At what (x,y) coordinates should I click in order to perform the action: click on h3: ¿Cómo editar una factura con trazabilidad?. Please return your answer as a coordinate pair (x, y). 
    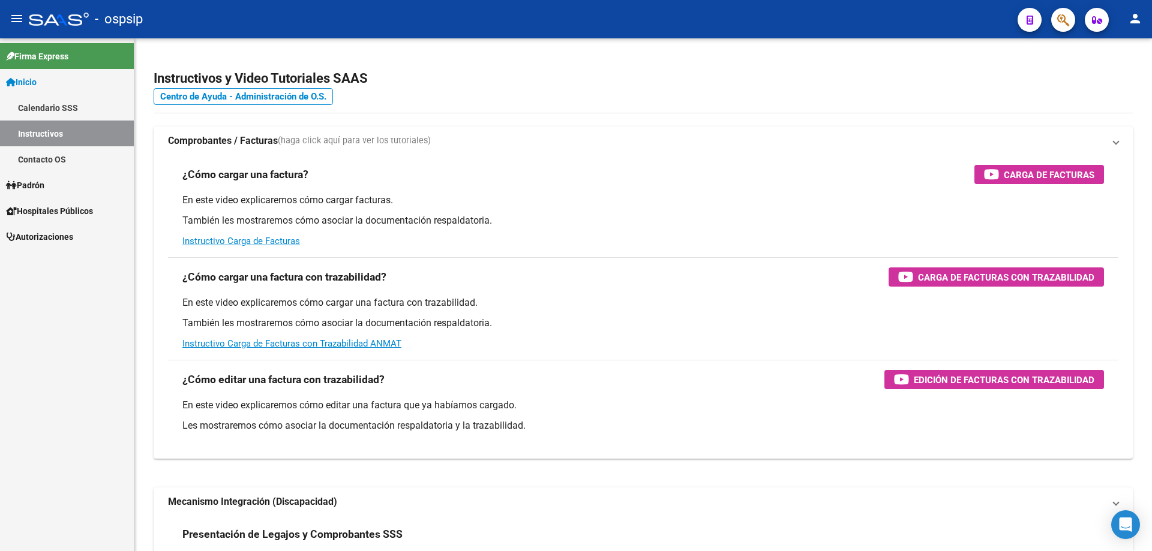
    Looking at the image, I should click on (283, 380).